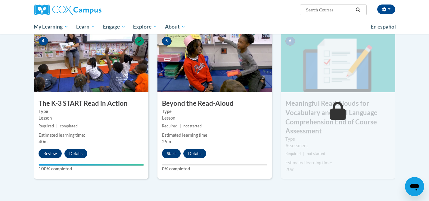 Image resolution: width=429 pixels, height=201 pixels. I want to click on span: 25m, so click(166, 142).